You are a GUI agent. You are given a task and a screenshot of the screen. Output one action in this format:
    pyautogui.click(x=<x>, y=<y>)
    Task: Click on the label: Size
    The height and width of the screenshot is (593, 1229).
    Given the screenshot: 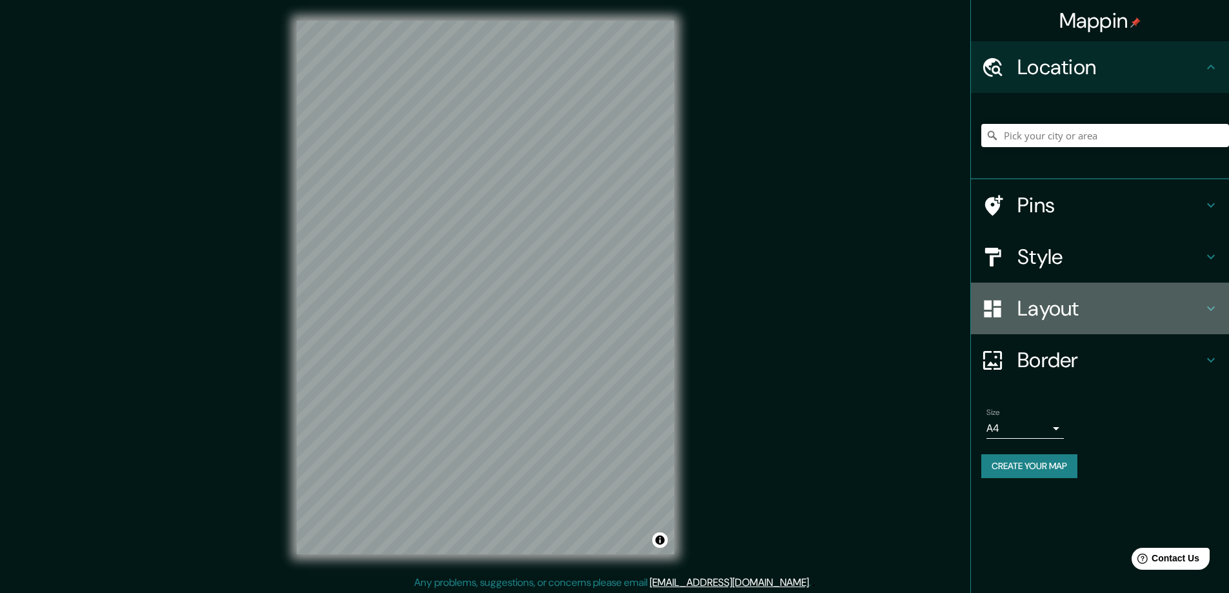 What is the action you would take?
    pyautogui.click(x=993, y=412)
    